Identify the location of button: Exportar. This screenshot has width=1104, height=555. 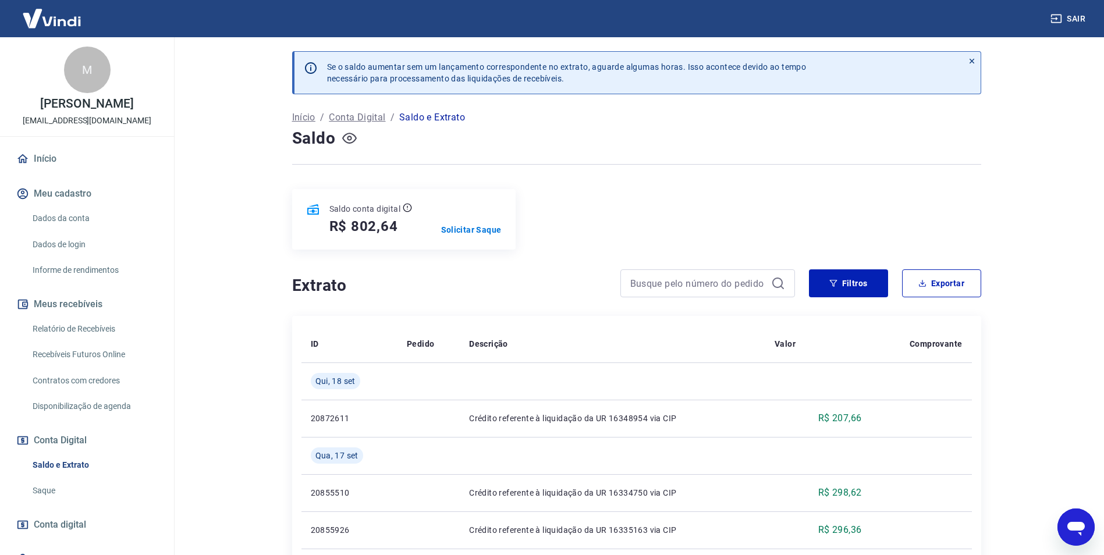
(942, 283).